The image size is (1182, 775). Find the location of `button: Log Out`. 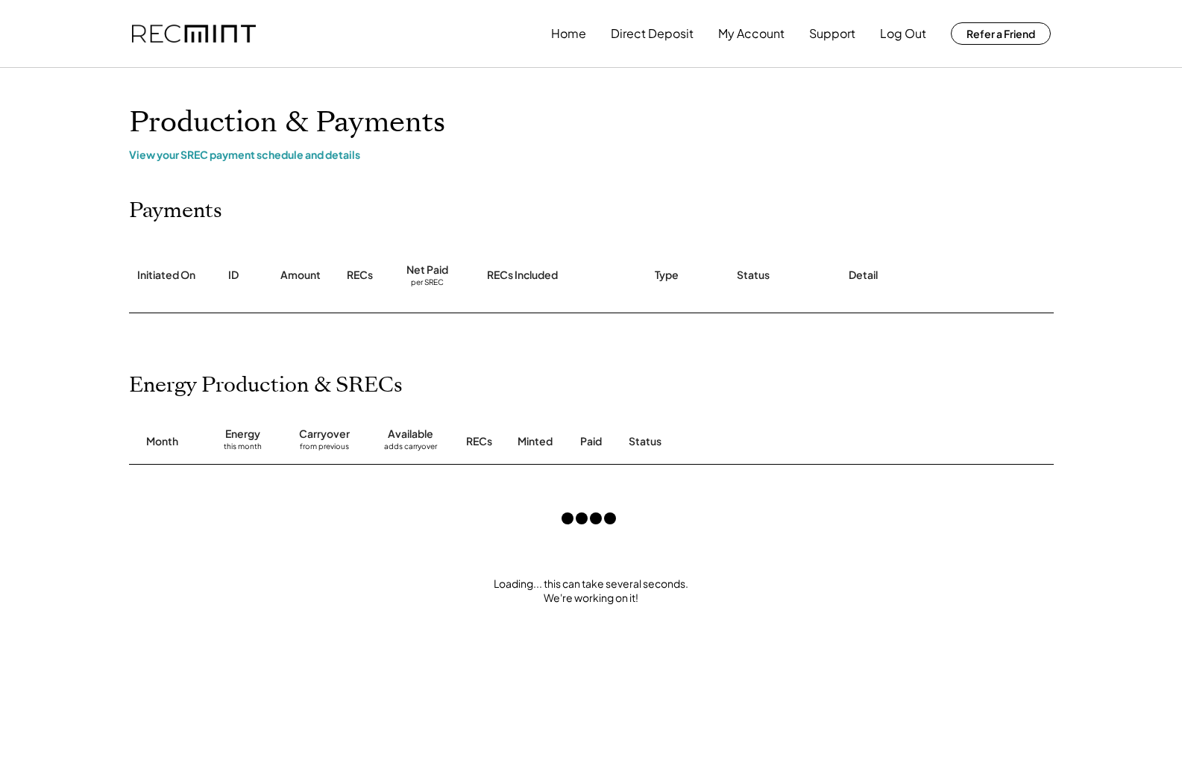

button: Log Out is located at coordinates (903, 34).